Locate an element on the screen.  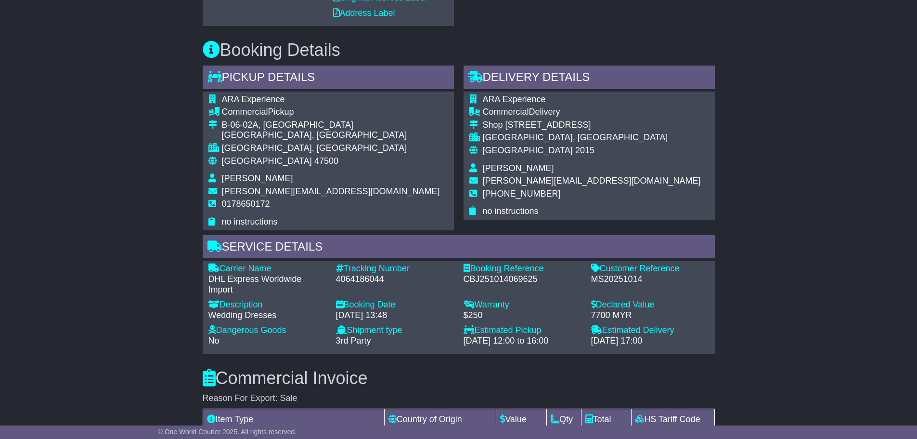
div: Service Details is located at coordinates (459, 248).